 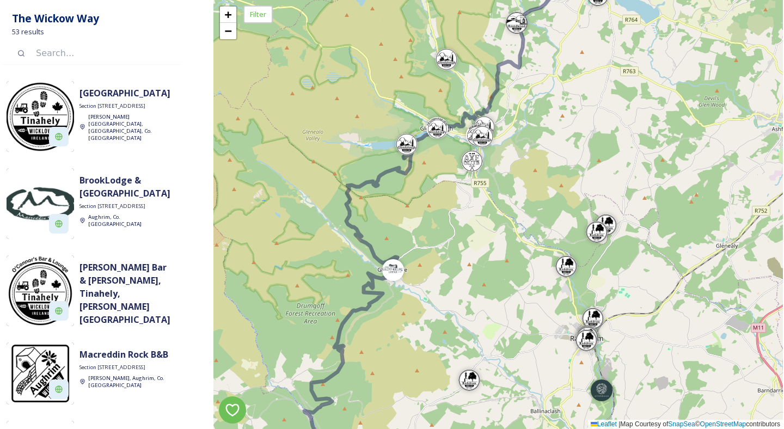 What do you see at coordinates (100, 53) in the screenshot?
I see `input: Search...` at bounding box center [100, 53].